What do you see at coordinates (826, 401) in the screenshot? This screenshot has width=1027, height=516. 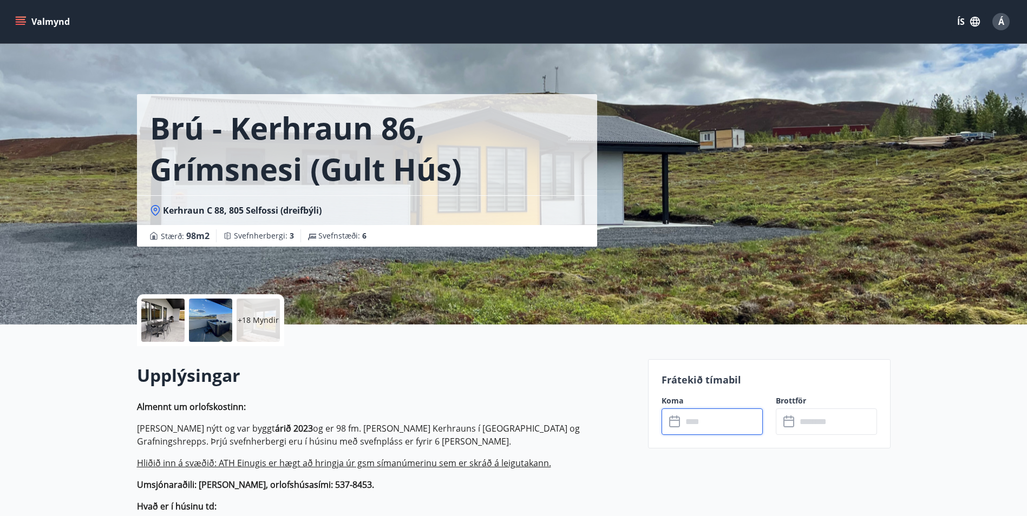 I see `label: Brottför` at bounding box center [826, 401].